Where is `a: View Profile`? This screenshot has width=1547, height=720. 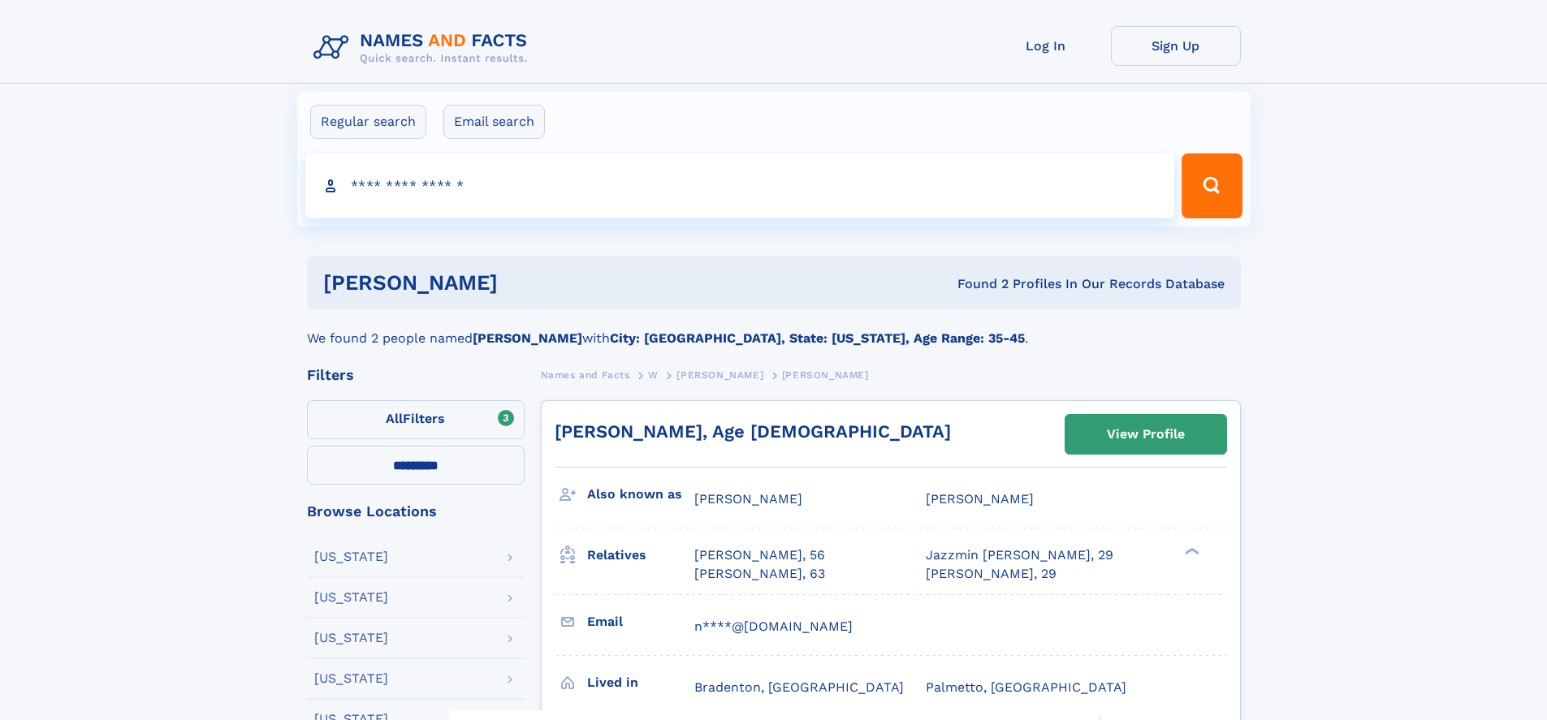 a: View Profile is located at coordinates (1146, 434).